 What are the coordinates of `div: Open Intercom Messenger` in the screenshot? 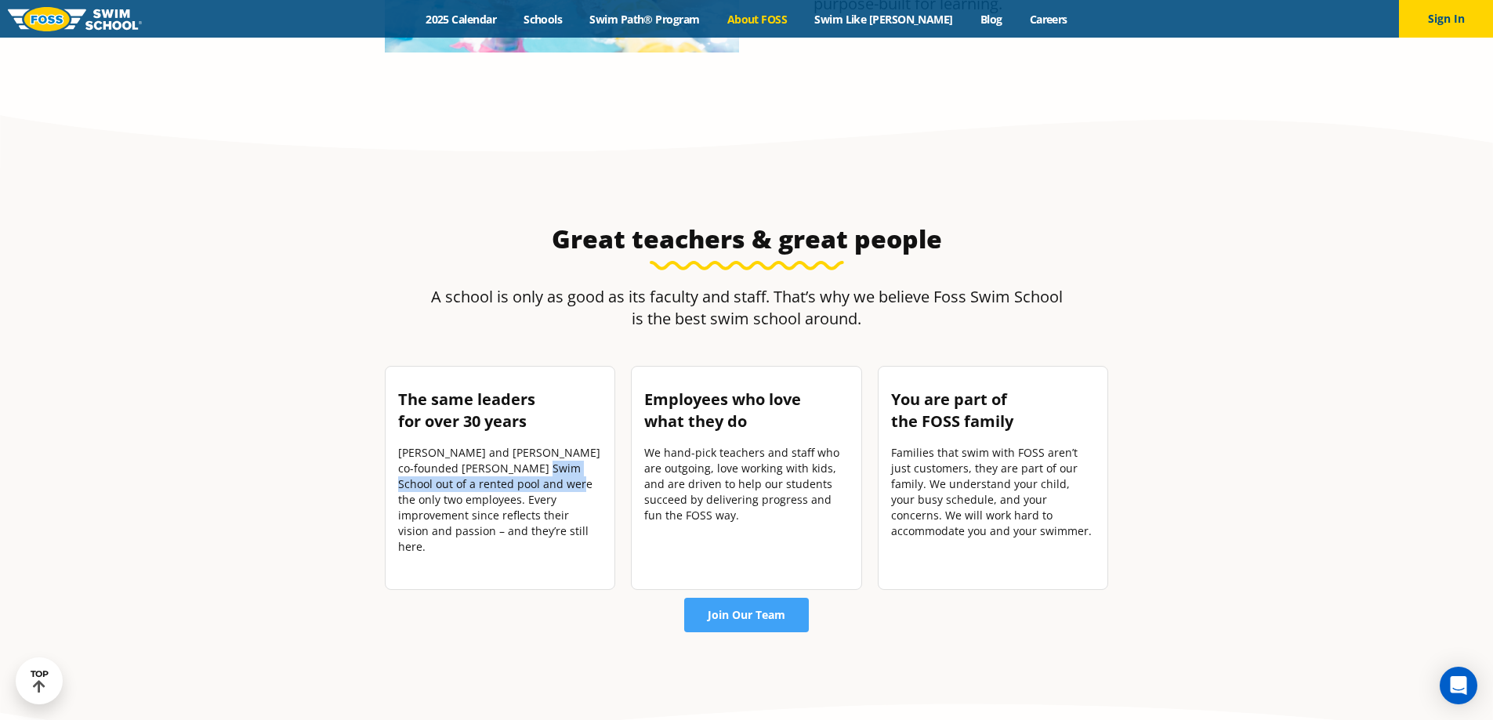 It's located at (1458, 686).